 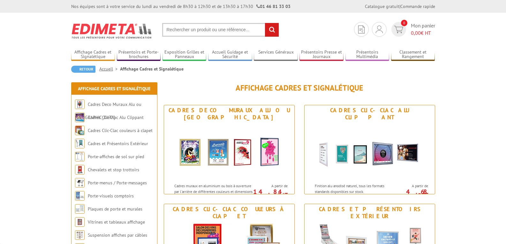 I want to click on div: Cadres Clic-Clac Alu Clippant, so click(x=370, y=114).